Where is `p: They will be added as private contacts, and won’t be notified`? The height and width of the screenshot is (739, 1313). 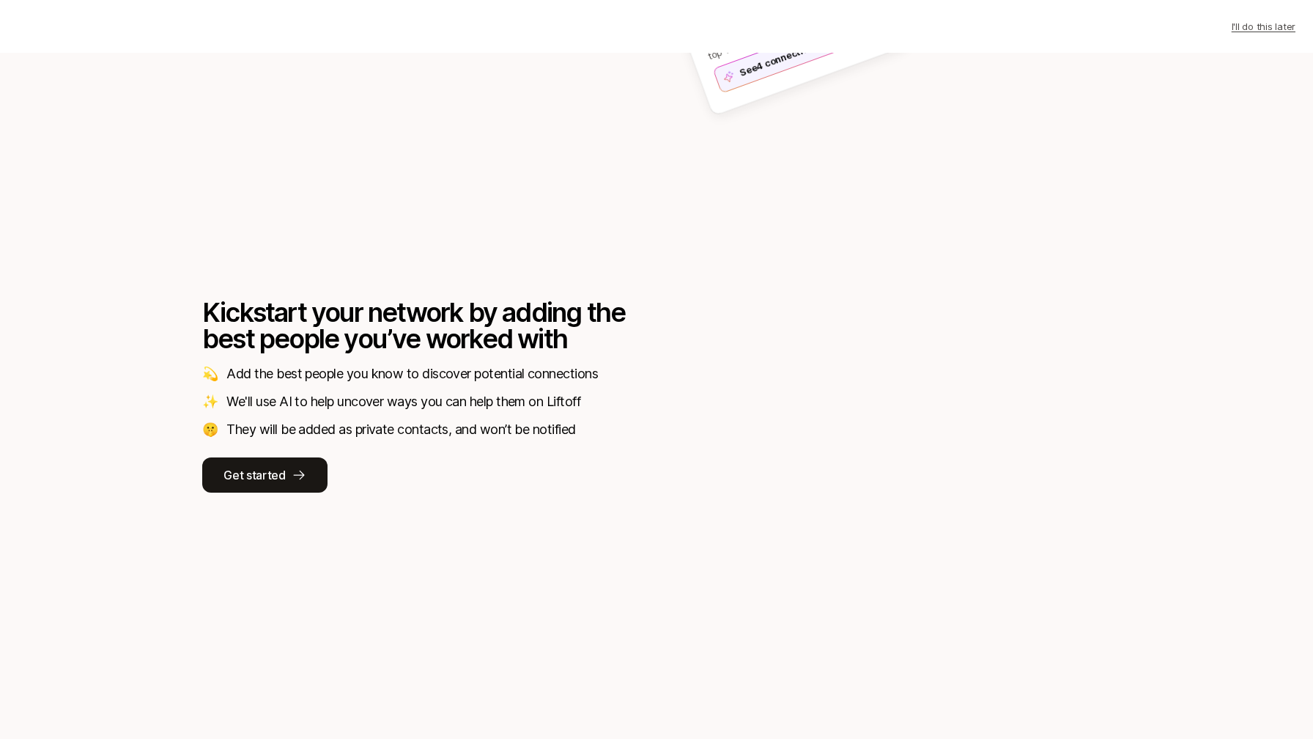
p: They will be added as private contacts, and won’t be notified is located at coordinates (401, 429).